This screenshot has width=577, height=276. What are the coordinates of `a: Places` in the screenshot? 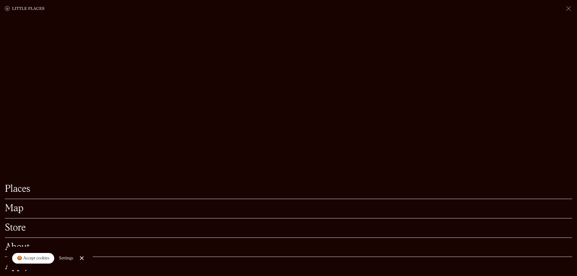 It's located at (288, 189).